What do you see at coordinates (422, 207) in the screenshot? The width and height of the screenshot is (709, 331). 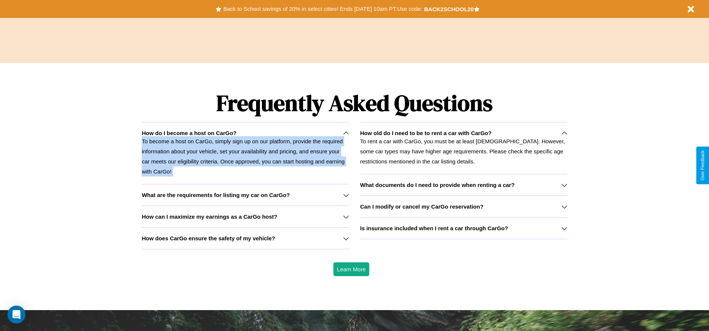 I see `h3: Can I modify or cancel my CarGo reservation?` at bounding box center [422, 207].